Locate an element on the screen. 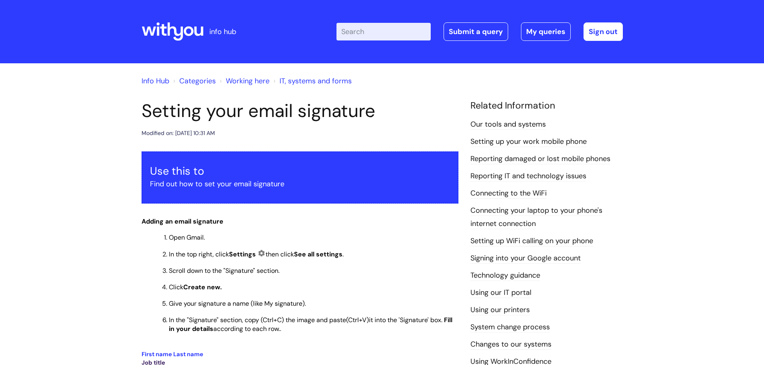  span: Adding an email signature is located at coordinates (182, 221).